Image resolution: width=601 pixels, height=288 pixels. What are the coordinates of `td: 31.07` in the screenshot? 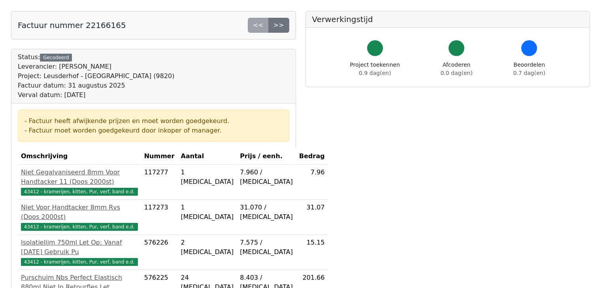 It's located at (312, 217).